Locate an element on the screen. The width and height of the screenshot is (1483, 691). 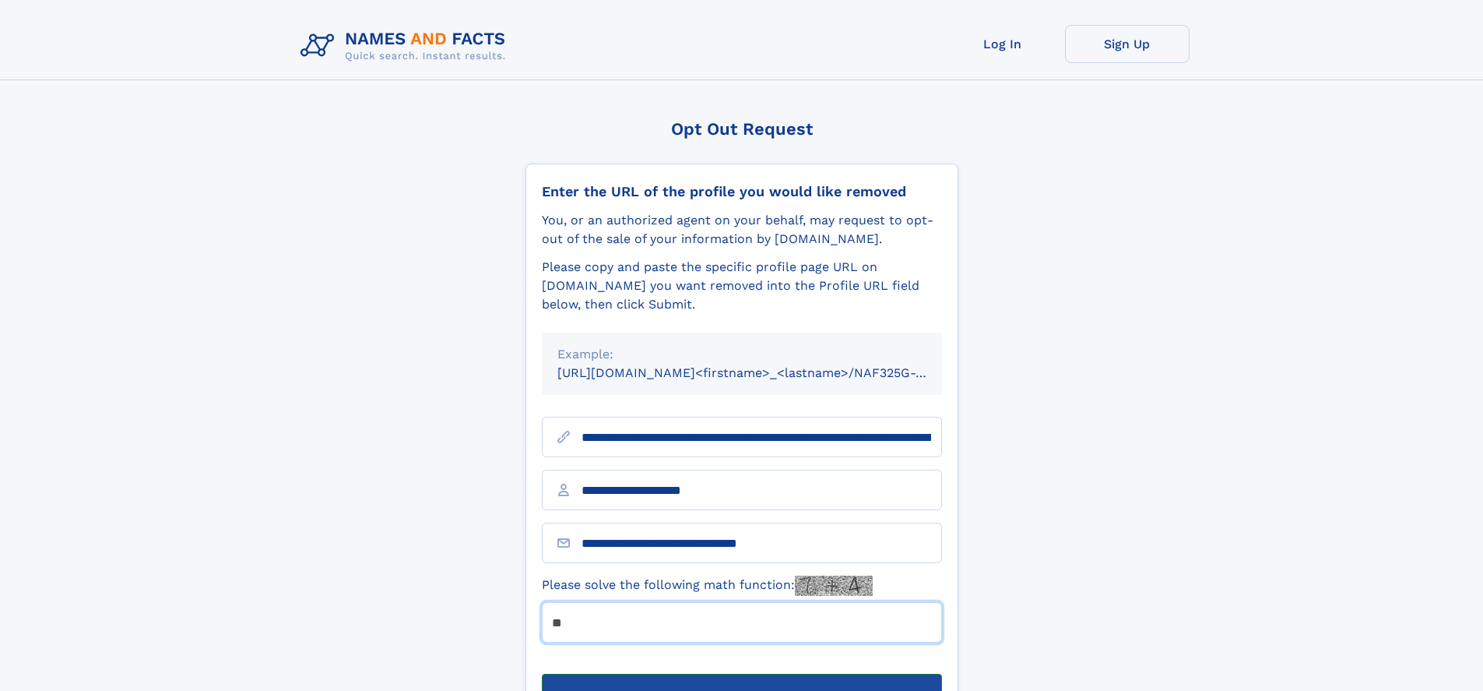
img: Logo Names and Facts is located at coordinates (406, 46).